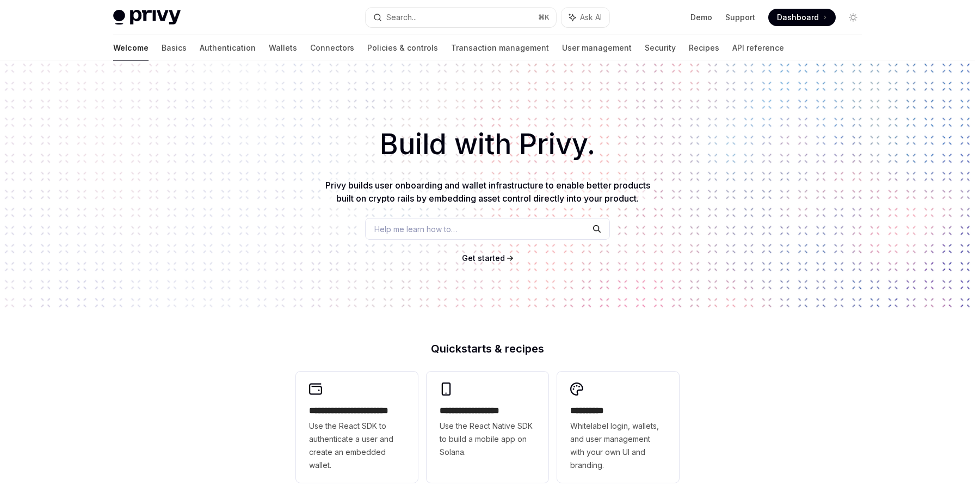 The width and height of the screenshot is (975, 486). I want to click on span: Ask AI, so click(591, 17).